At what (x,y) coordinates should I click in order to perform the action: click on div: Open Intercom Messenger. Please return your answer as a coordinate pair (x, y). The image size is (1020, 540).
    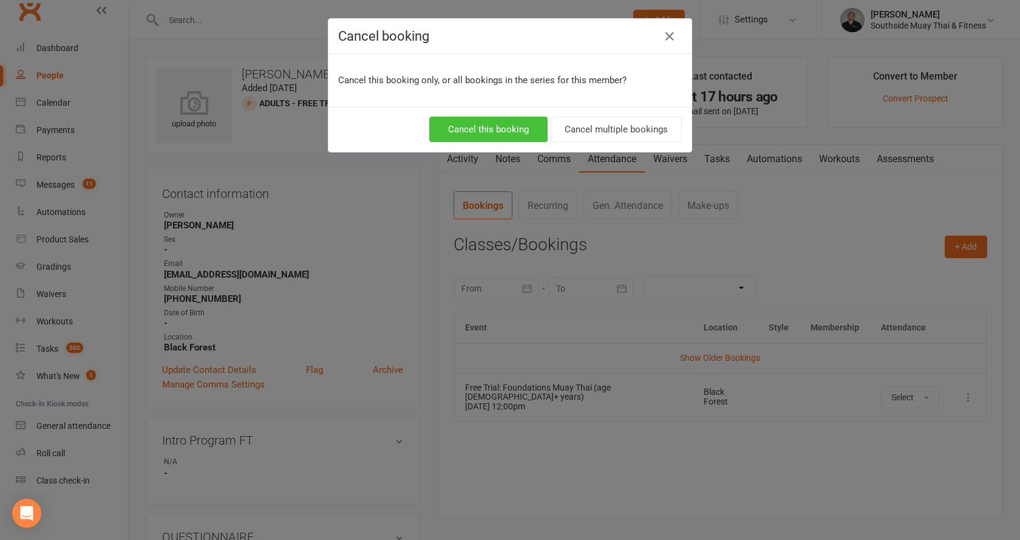
    Looking at the image, I should click on (27, 513).